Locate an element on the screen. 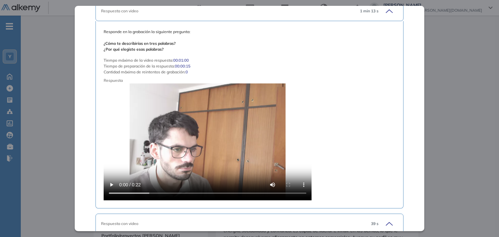 This screenshot has height=237, width=499. span: Tiempo máximo de la video respuesta : is located at coordinates (138, 60).